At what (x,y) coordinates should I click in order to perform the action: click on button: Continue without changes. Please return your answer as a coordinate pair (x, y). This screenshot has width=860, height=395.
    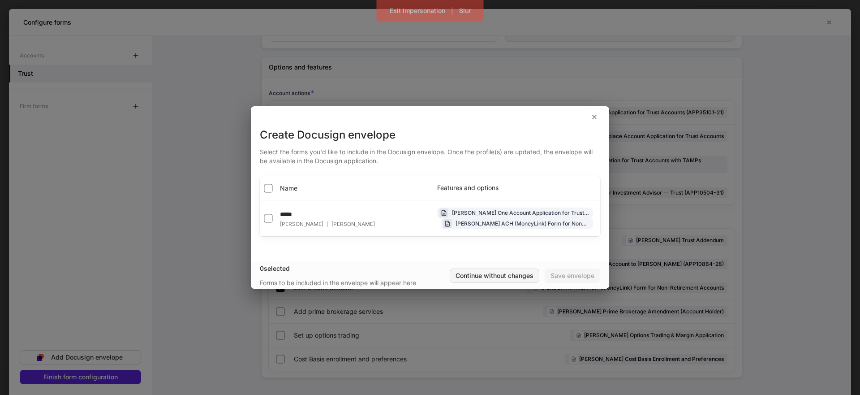
    Looking at the image, I should click on (494, 275).